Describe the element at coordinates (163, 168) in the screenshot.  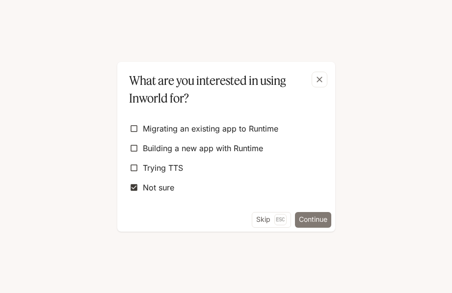
I see `span: Trying TTS` at that location.